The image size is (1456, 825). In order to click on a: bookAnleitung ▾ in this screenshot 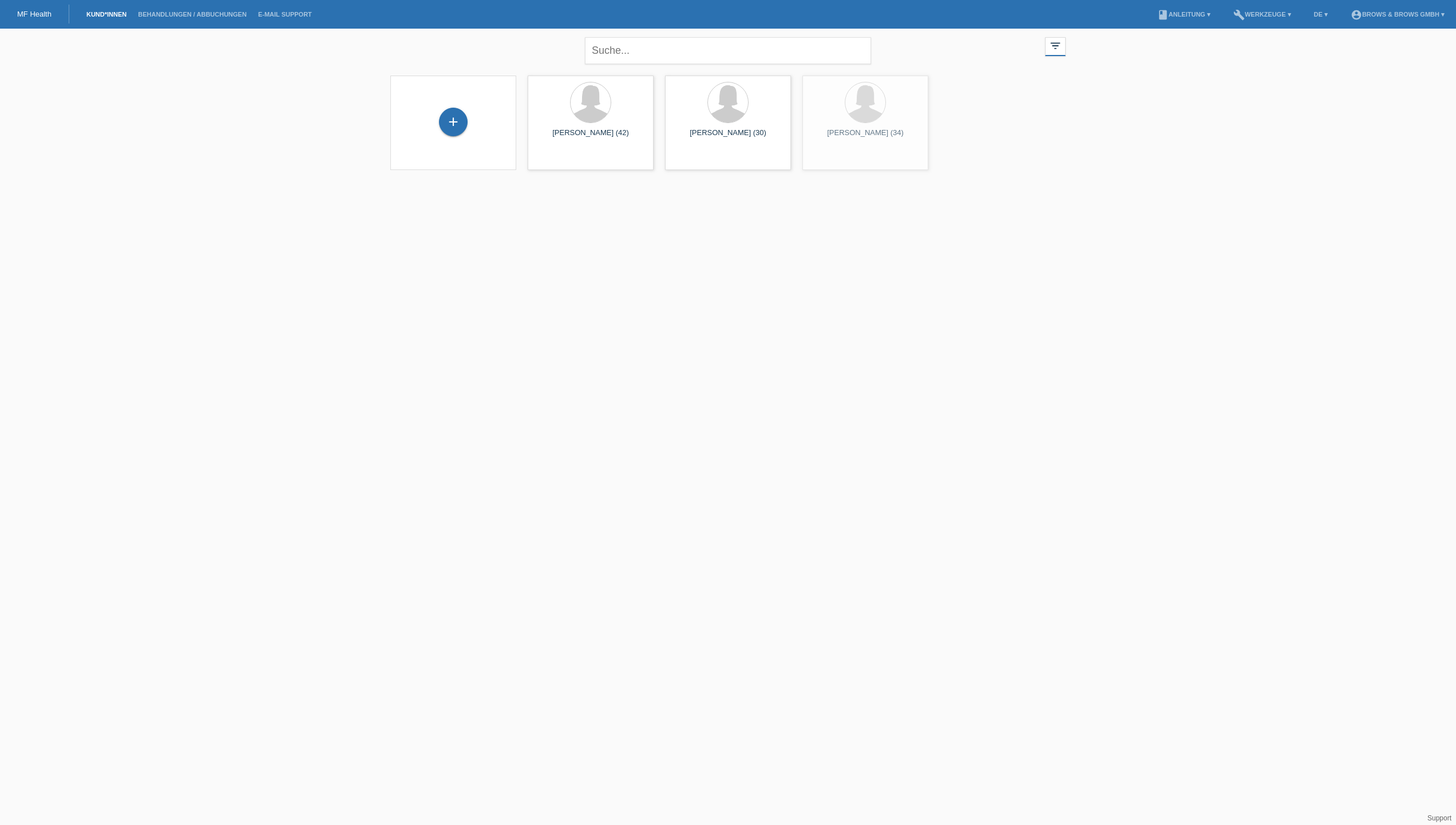, I will do `click(1184, 14)`.